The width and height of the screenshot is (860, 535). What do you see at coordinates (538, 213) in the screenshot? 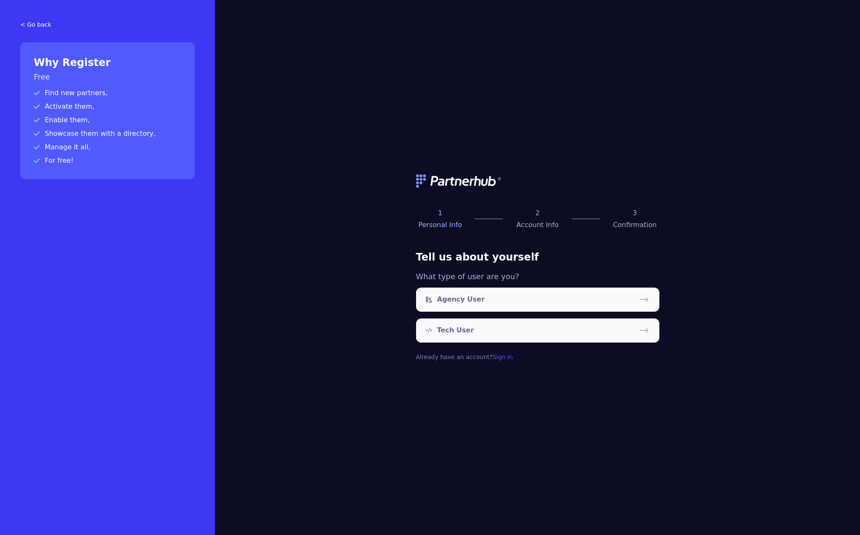
I see `p: 2` at bounding box center [538, 213].